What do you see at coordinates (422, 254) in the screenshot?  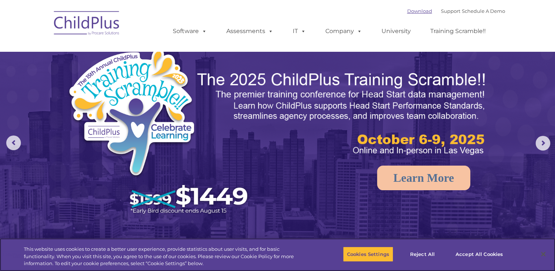 I see `button: Reject All` at bounding box center [422, 254].